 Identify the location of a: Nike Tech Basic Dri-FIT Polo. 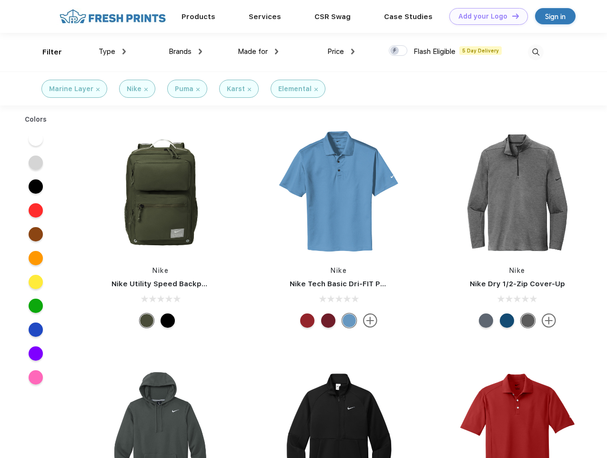
(341, 284).